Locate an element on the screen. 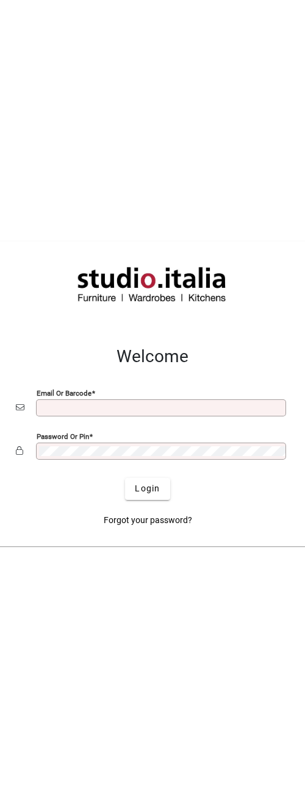  span: Login is located at coordinates (147, 488).